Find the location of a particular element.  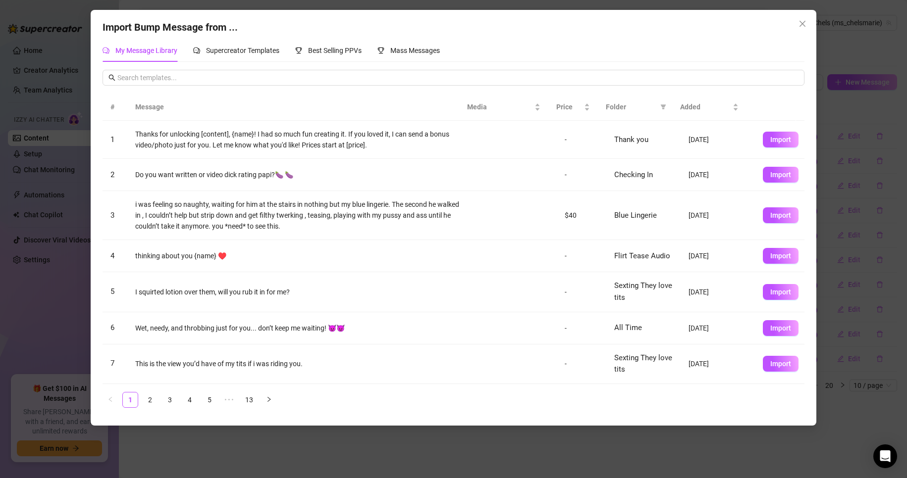

span: Thank you is located at coordinates (631, 140).